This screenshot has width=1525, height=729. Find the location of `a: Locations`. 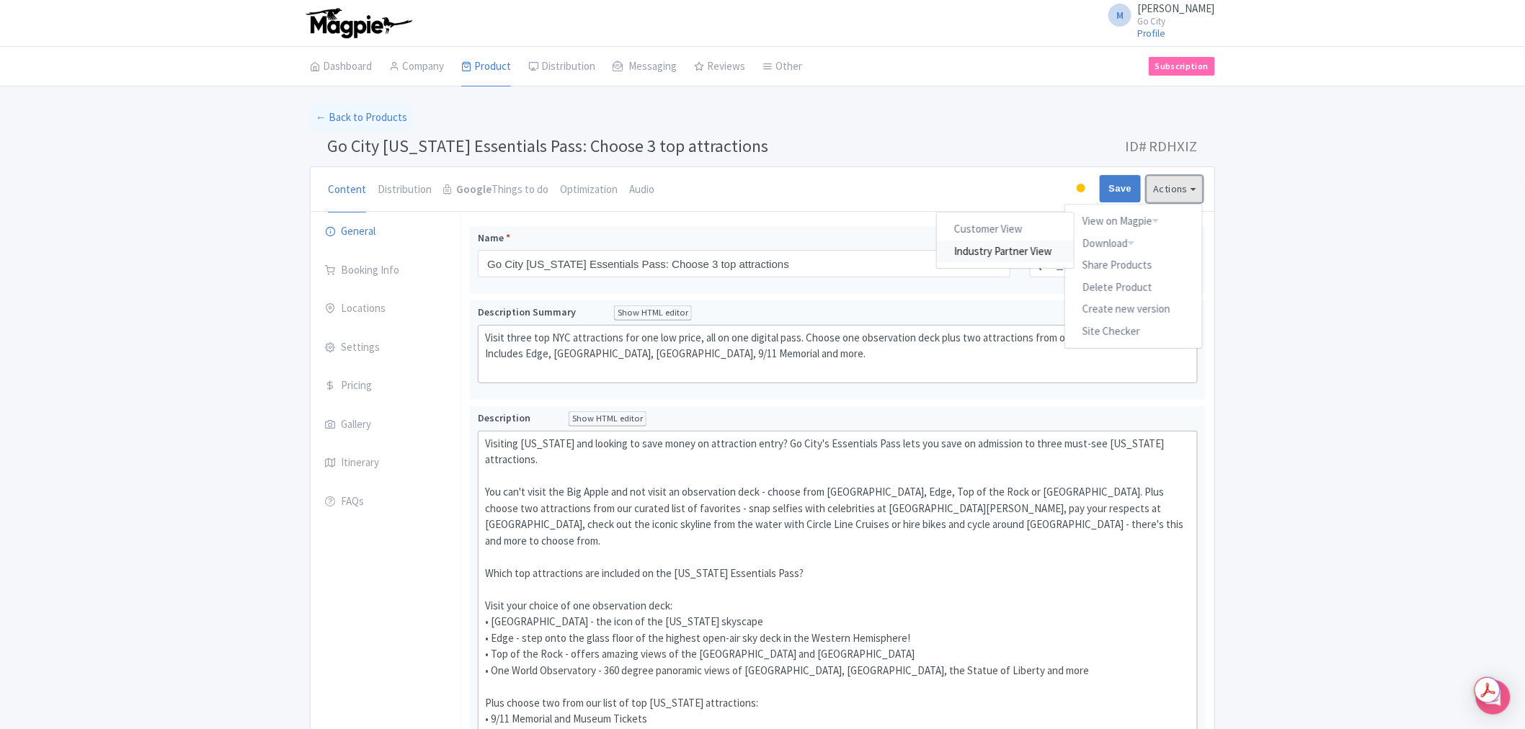

a: Locations is located at coordinates (386, 309).